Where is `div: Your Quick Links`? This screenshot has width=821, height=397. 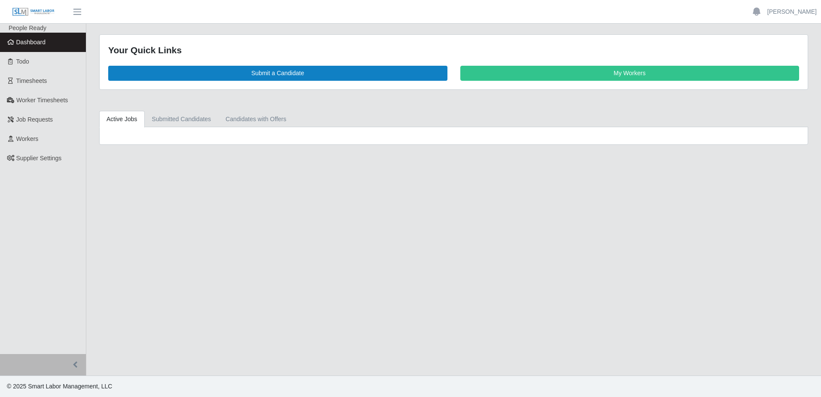
div: Your Quick Links is located at coordinates (453, 50).